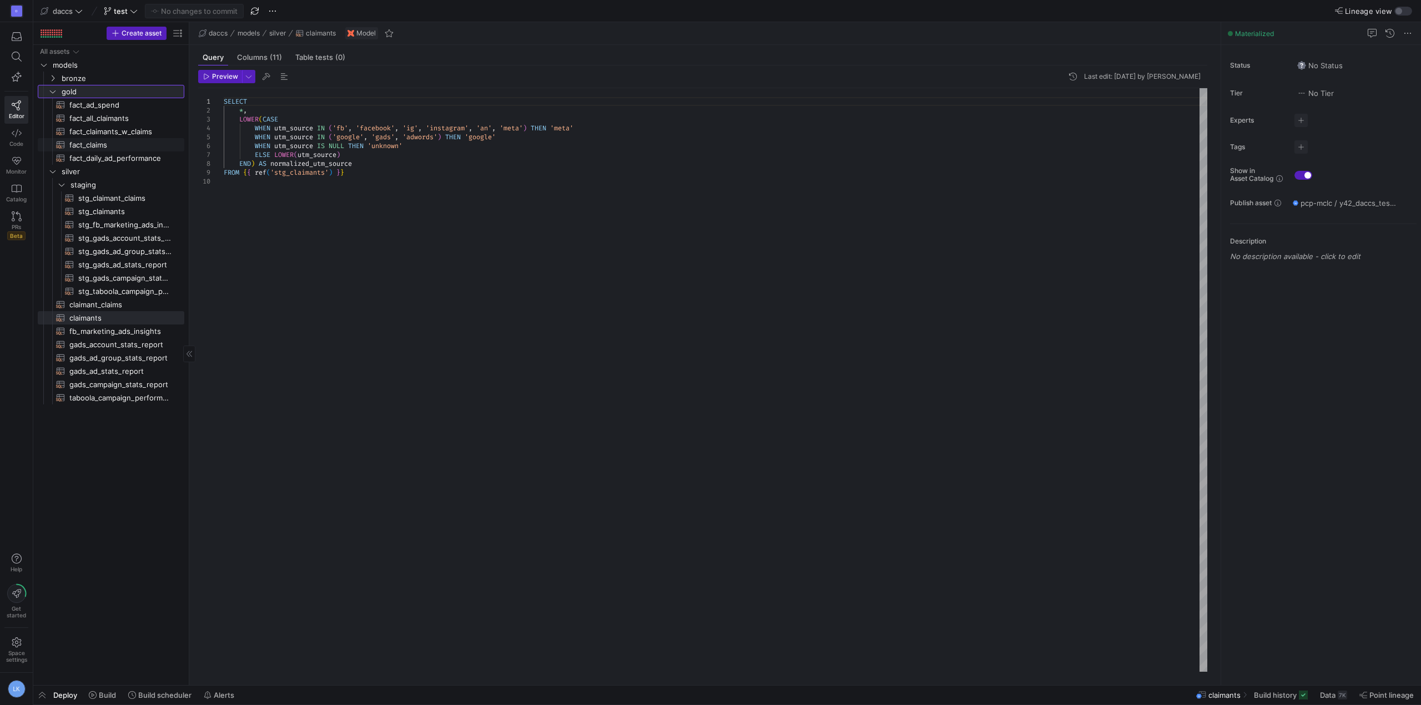  I want to click on a: stg_claimants​​​​​​​​​​, so click(111, 211).